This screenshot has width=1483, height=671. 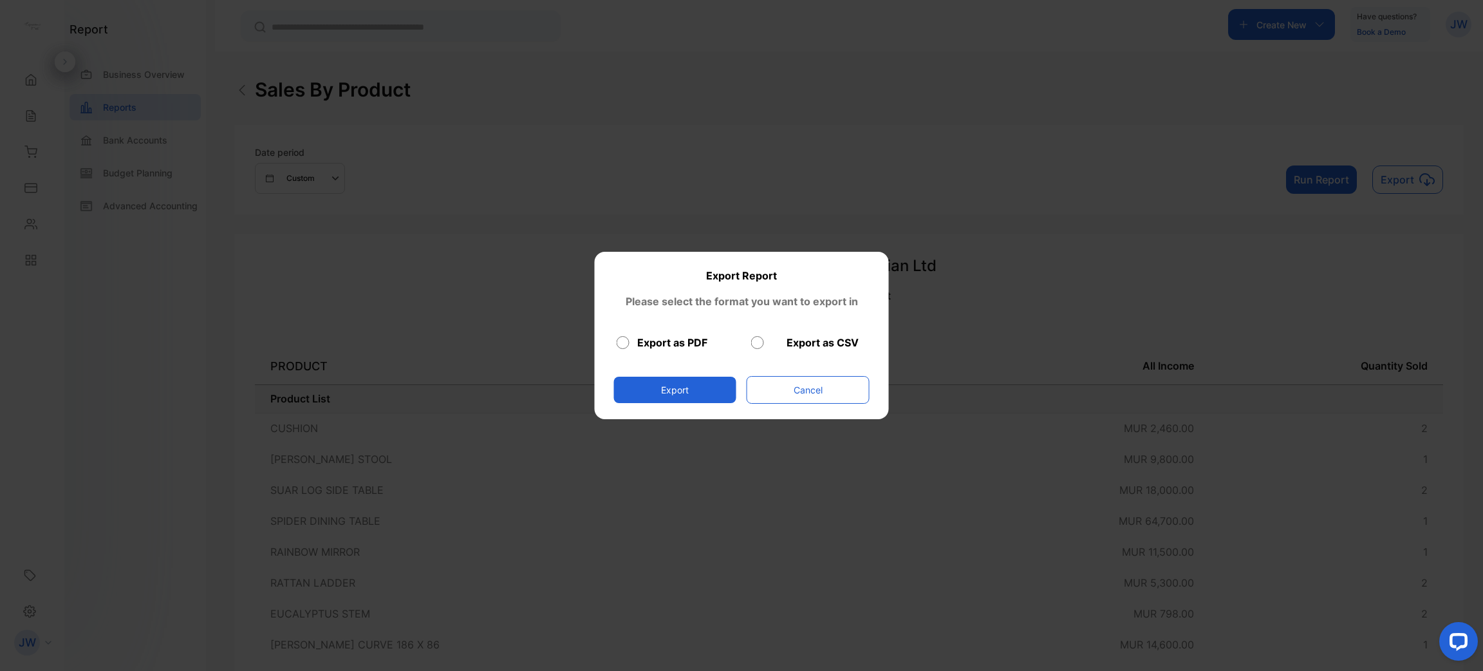 I want to click on div: Export Report, so click(x=742, y=276).